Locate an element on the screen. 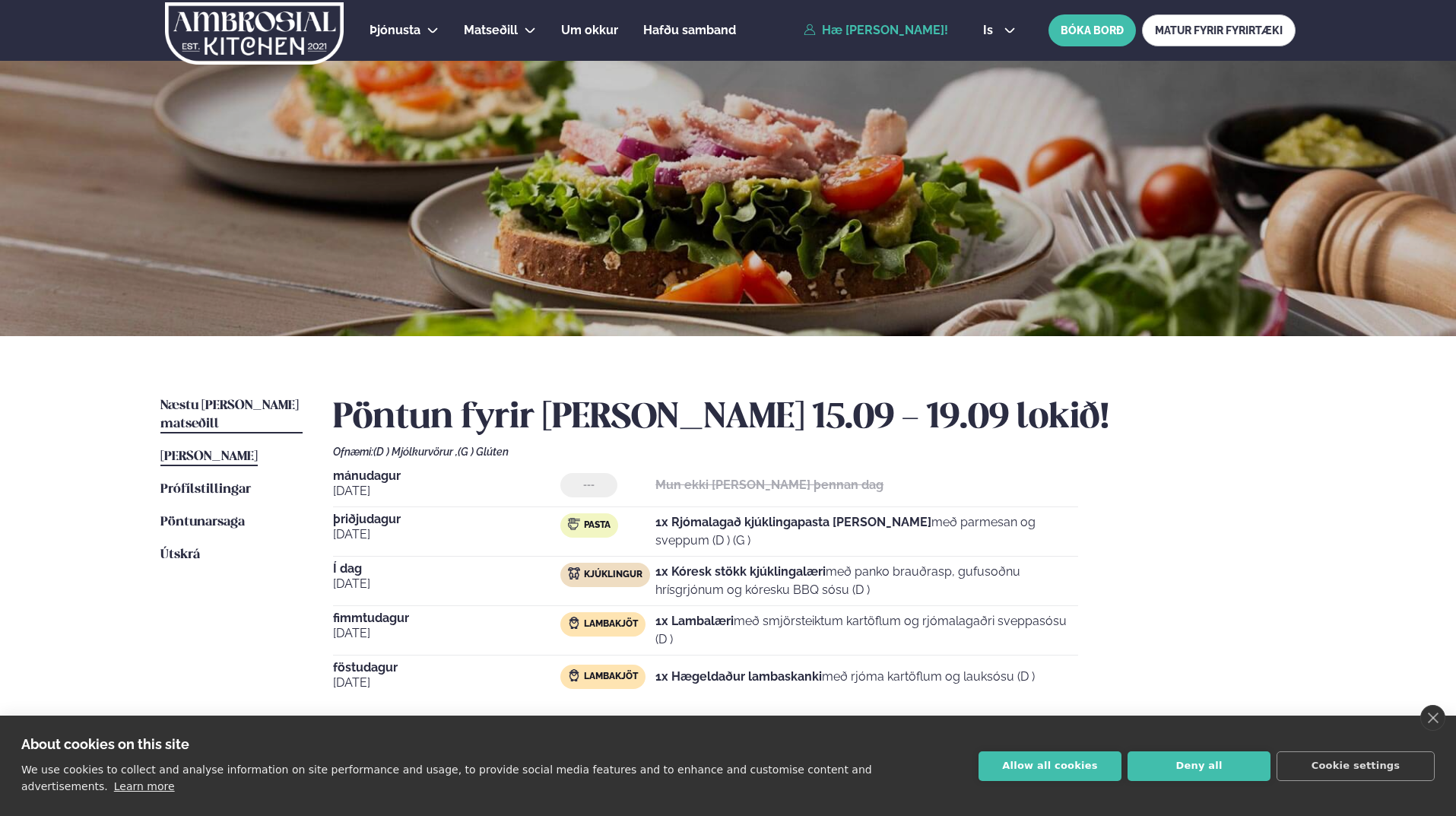 The width and height of the screenshot is (1456, 816). strong: 1x Hægeldaður lambaskanki is located at coordinates (739, 676).